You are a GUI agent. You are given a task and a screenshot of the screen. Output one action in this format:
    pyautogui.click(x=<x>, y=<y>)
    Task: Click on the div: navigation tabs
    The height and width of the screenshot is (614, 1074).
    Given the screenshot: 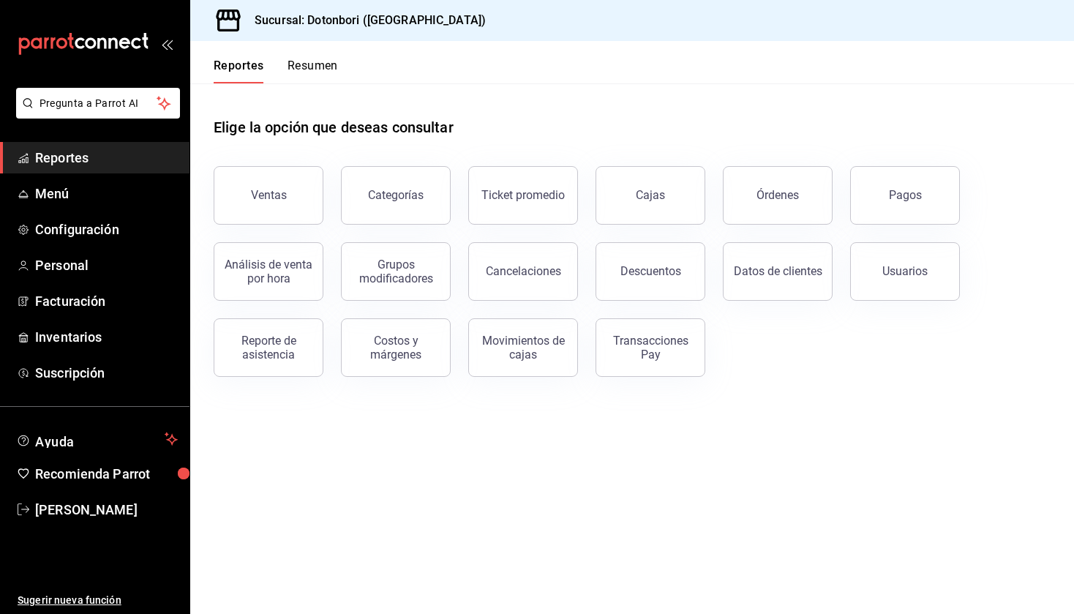 What is the action you would take?
    pyautogui.click(x=276, y=71)
    